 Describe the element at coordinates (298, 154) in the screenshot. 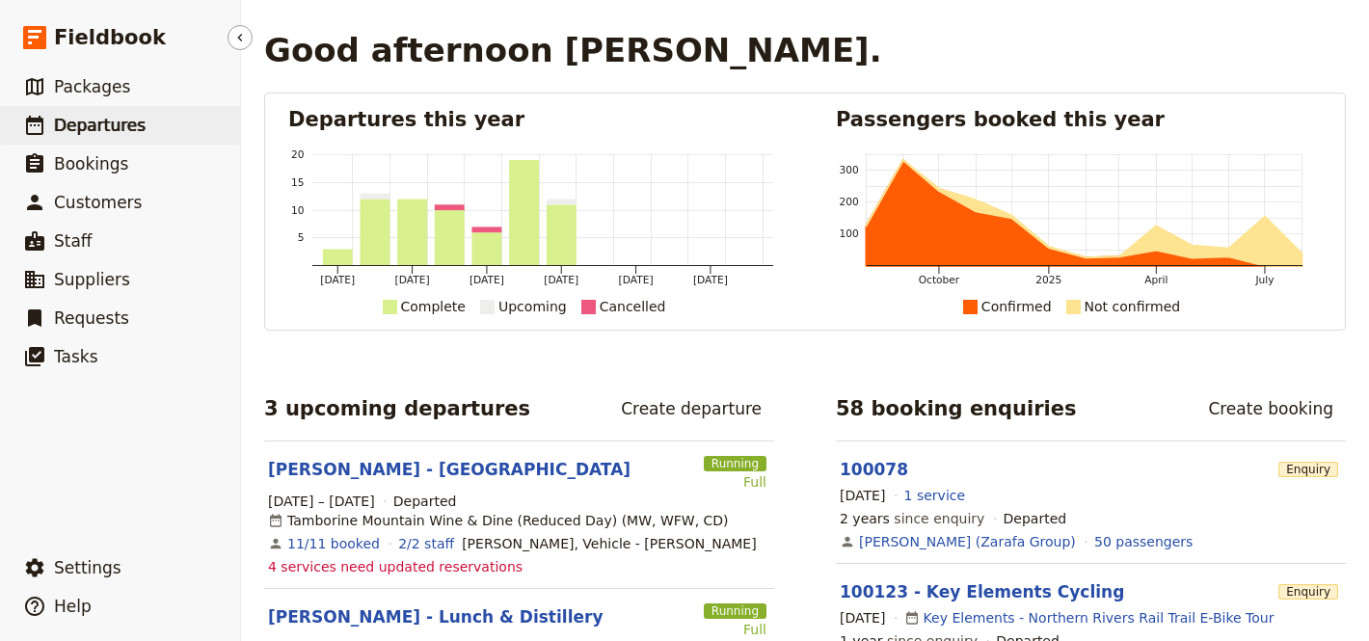

I see `tspan: 20` at that location.